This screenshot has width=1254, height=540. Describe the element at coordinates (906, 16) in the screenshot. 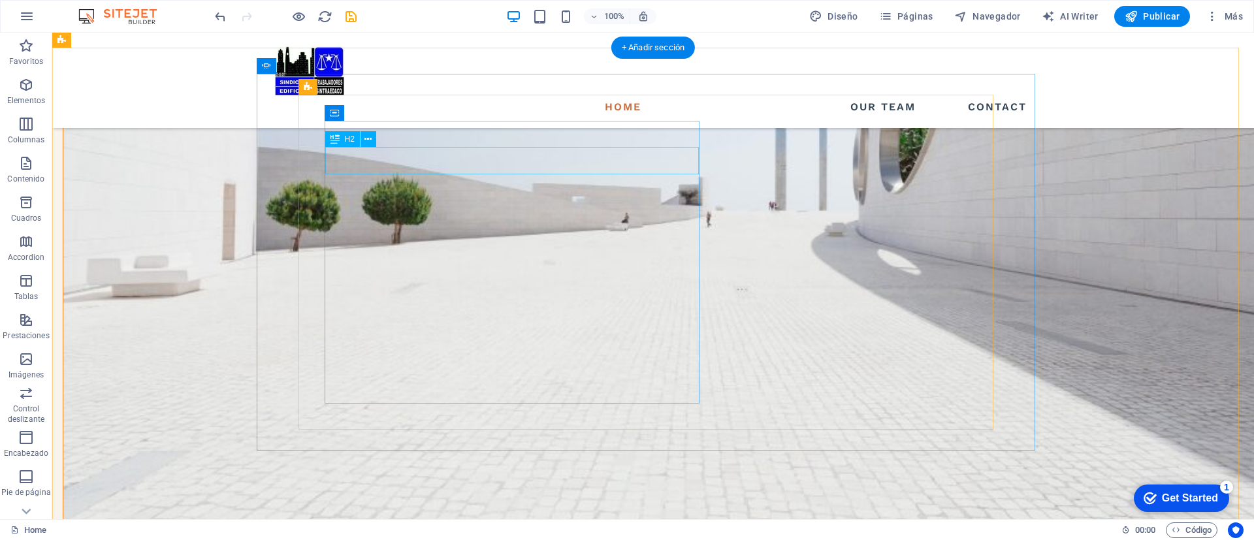

I see `span: Páginas` at that location.